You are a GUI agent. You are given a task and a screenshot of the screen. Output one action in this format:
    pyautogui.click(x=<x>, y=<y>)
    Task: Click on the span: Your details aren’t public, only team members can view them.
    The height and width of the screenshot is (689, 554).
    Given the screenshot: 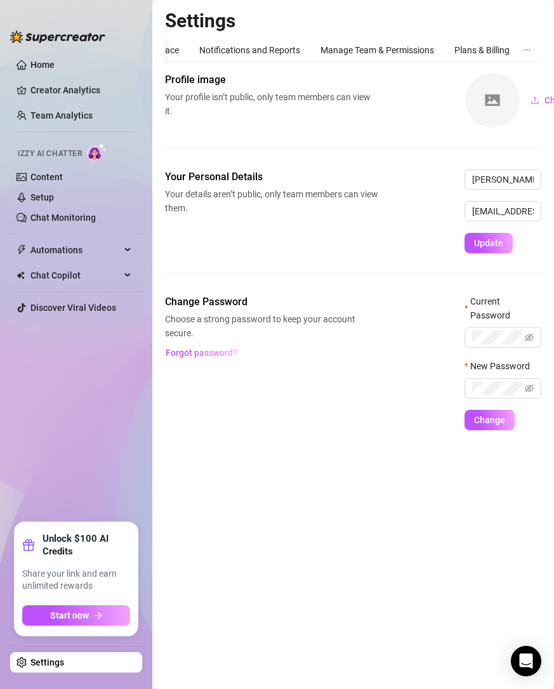 What is the action you would take?
    pyautogui.click(x=272, y=201)
    